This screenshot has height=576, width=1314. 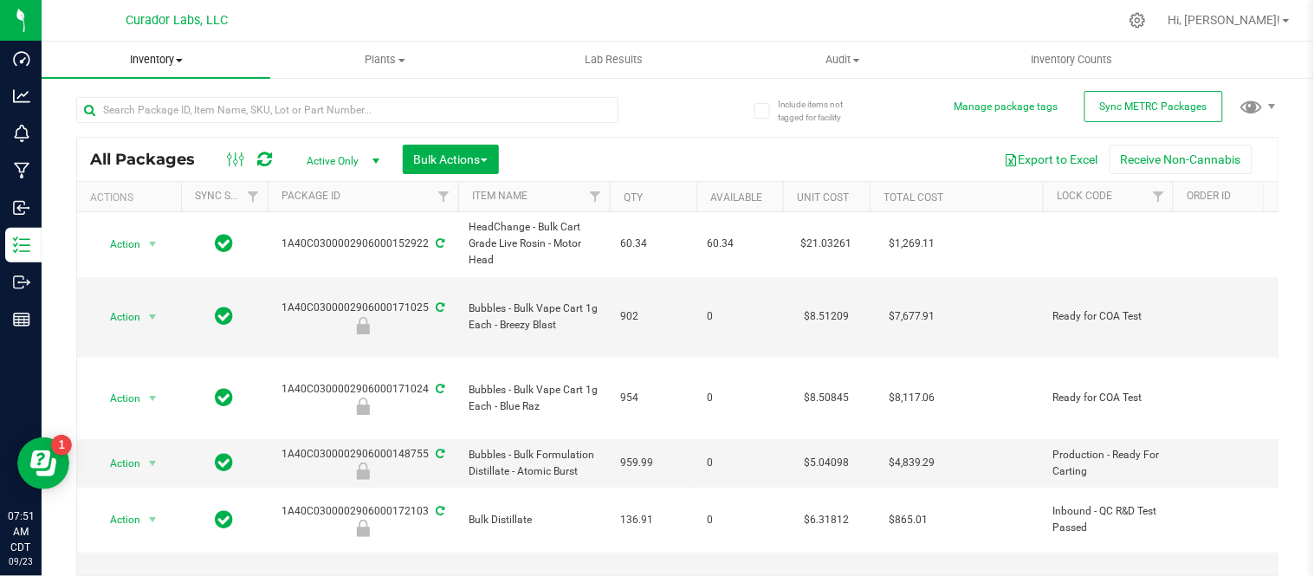 I want to click on div: 1A40C0300002906000171025, so click(x=363, y=316).